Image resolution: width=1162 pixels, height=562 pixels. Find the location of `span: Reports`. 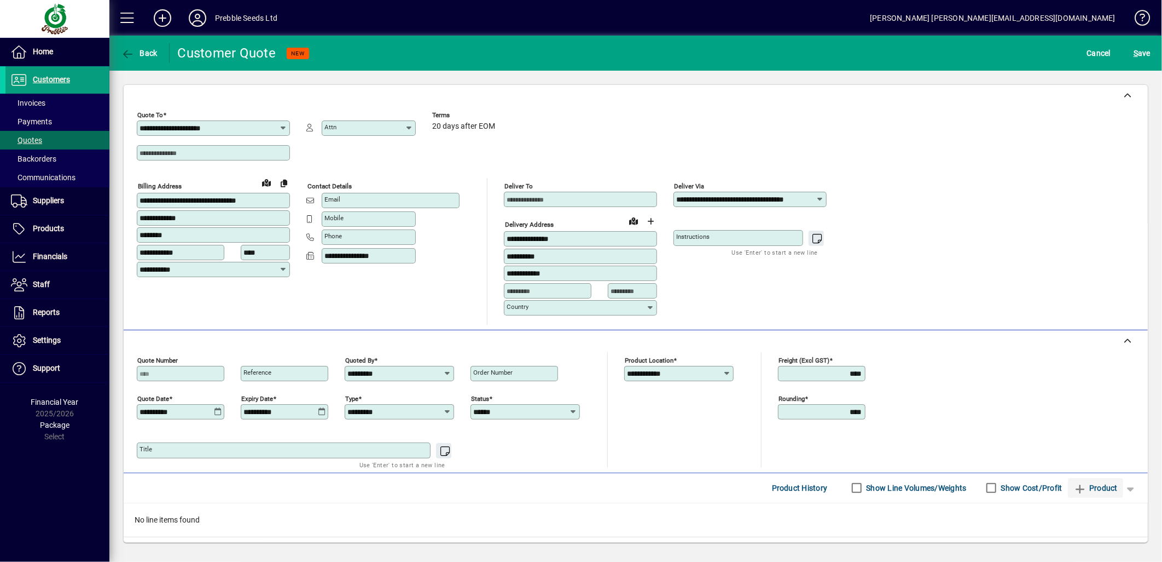

span: Reports is located at coordinates (46, 312).